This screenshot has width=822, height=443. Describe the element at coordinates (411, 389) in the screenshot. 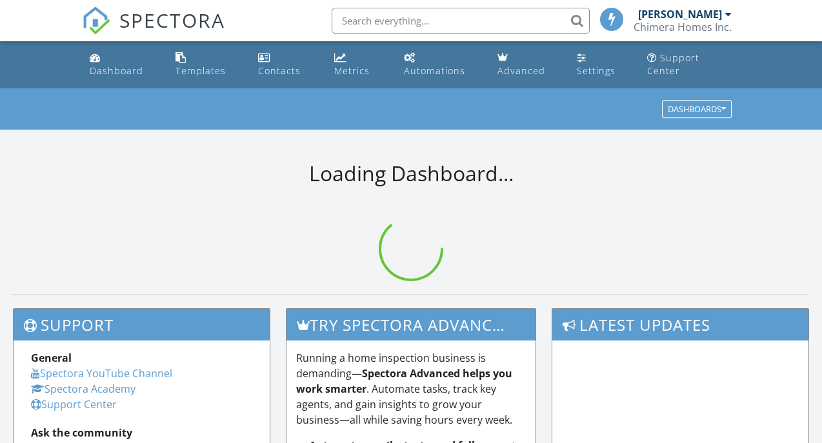

I see `p: Running a home inspection business is demanding— . Automate tasks, track key agents, and gain ins...` at that location.